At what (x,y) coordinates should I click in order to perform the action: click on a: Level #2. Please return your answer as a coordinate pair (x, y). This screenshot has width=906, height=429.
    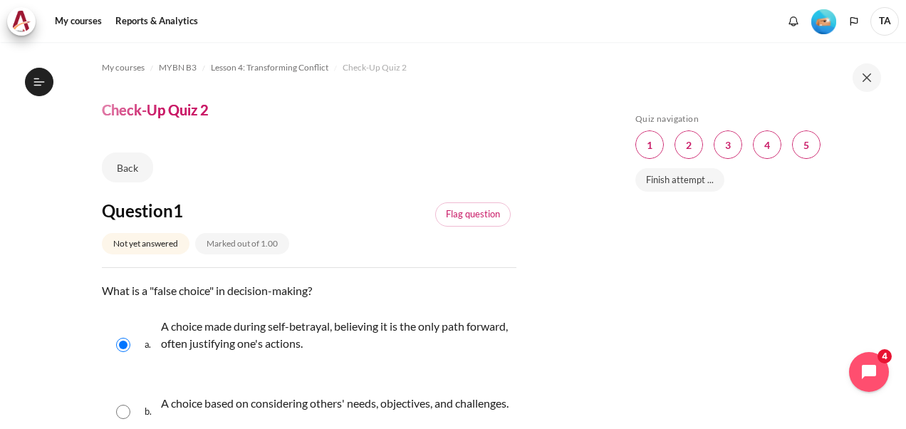
    Looking at the image, I should click on (824, 21).